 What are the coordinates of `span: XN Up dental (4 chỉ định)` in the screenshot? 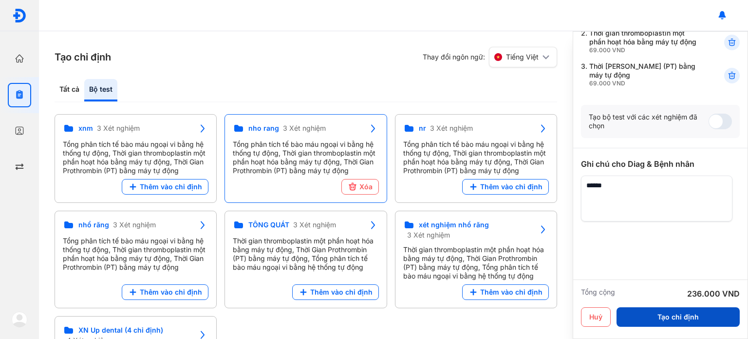 It's located at (121, 330).